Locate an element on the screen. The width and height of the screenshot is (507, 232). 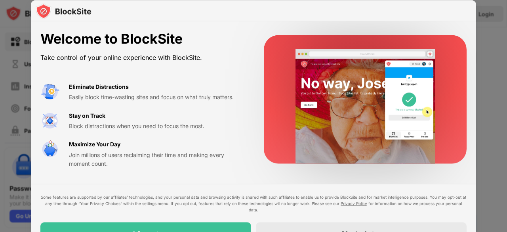
img: logo-blocksite.svg is located at coordinates (63, 11).